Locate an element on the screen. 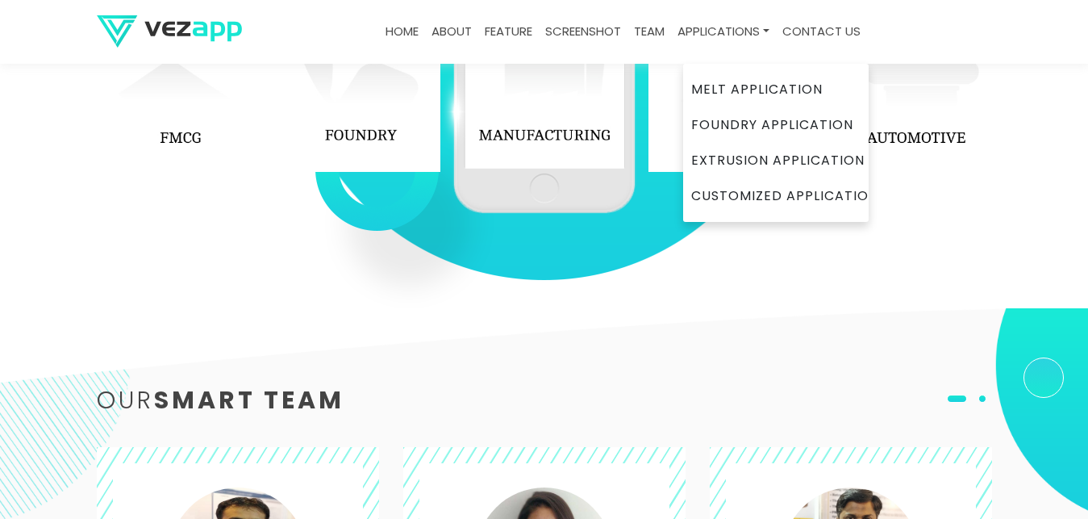 This screenshot has height=519, width=1088. a: about is located at coordinates (452, 31).